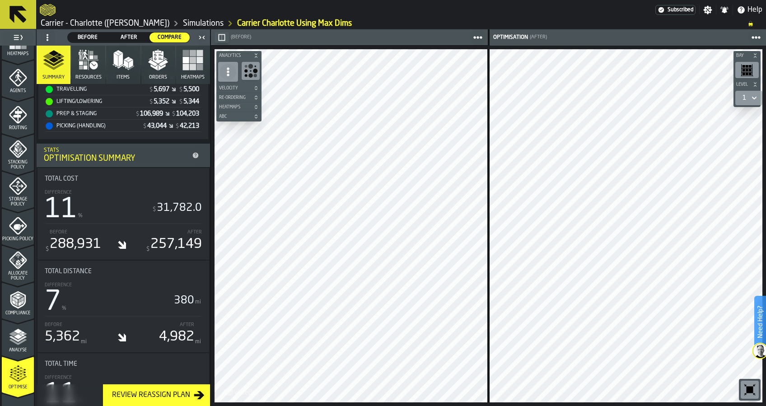  Describe the element at coordinates (123, 306) in the screenshot. I see `div: stat-Total Distance` at that location.